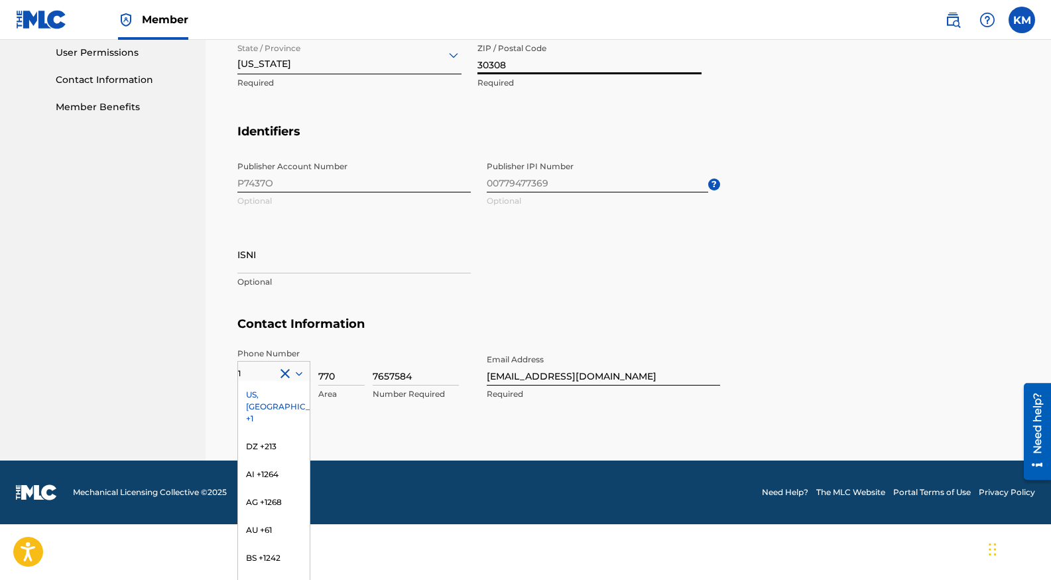  I want to click on a: The MLC Website, so click(851, 492).